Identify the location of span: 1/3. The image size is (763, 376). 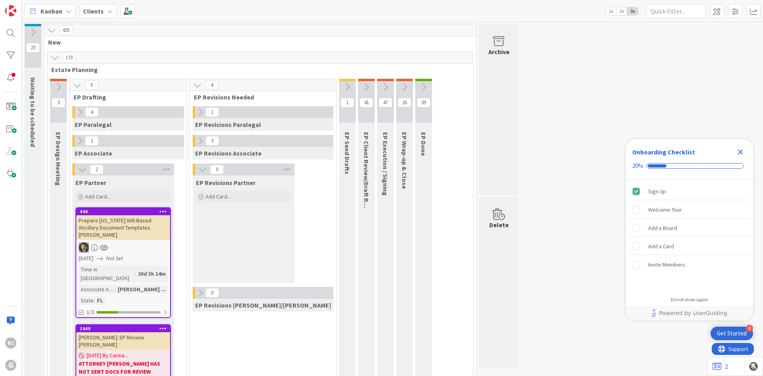
(90, 312).